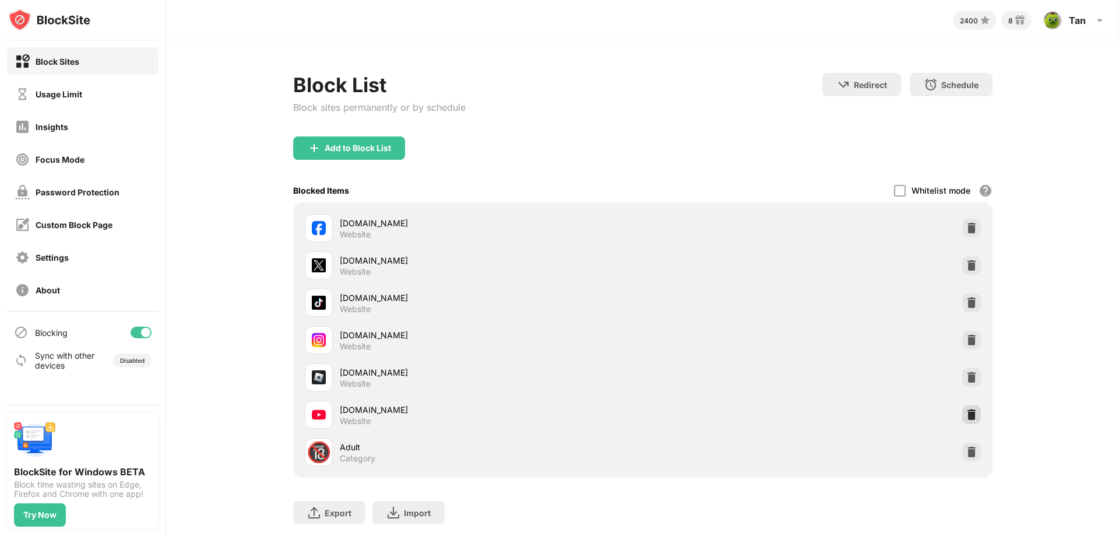  Describe the element at coordinates (22, 127) in the screenshot. I see `img: insights-off.svg` at that location.